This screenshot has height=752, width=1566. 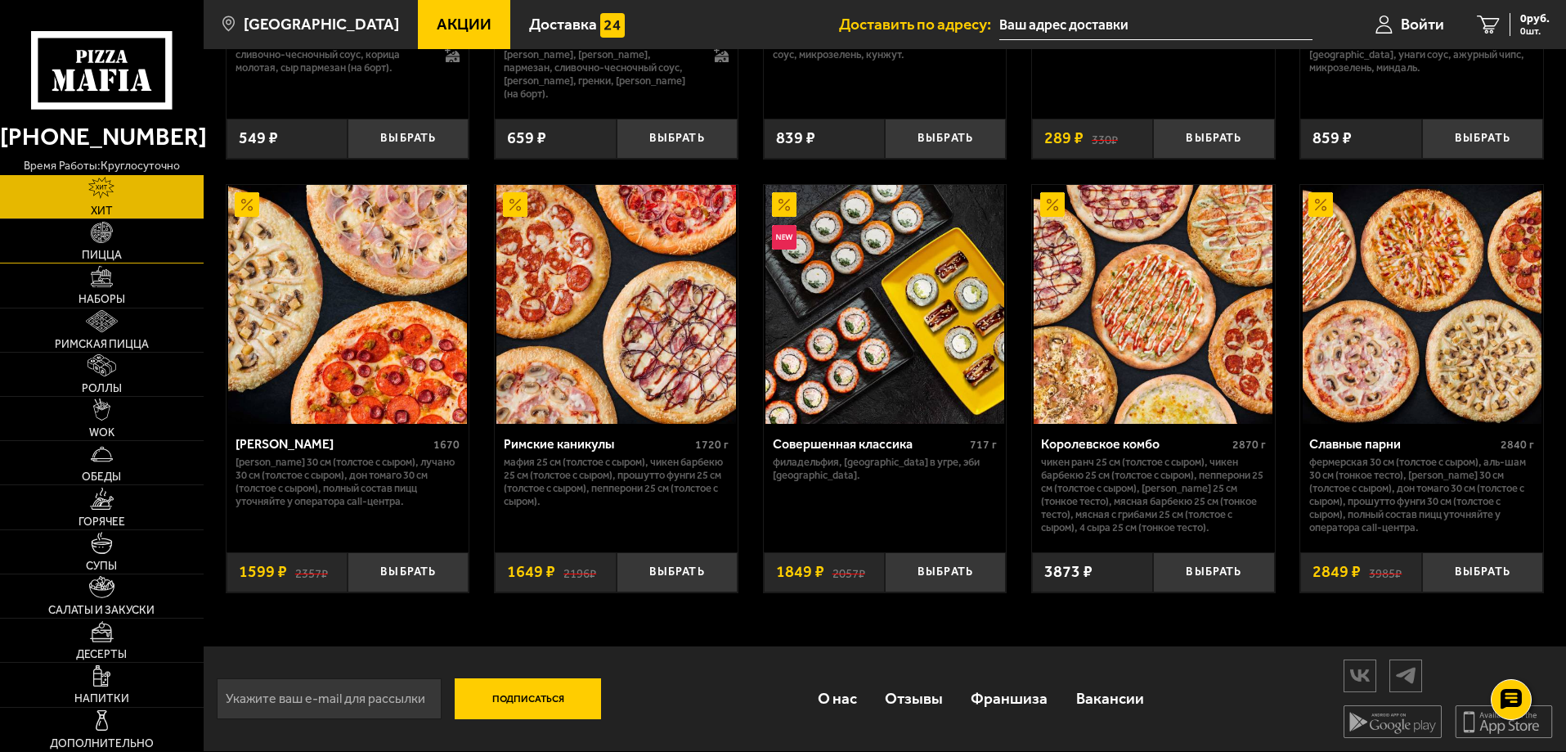 I want to click on span: Салаты и закуски, so click(x=101, y=610).